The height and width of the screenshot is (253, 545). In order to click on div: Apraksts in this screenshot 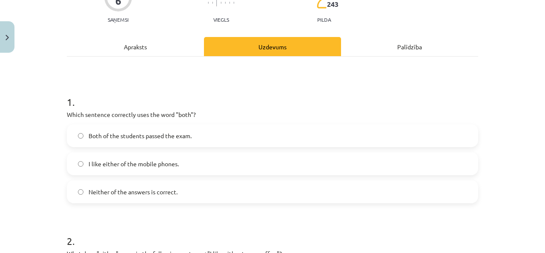, I will do `click(135, 46)`.